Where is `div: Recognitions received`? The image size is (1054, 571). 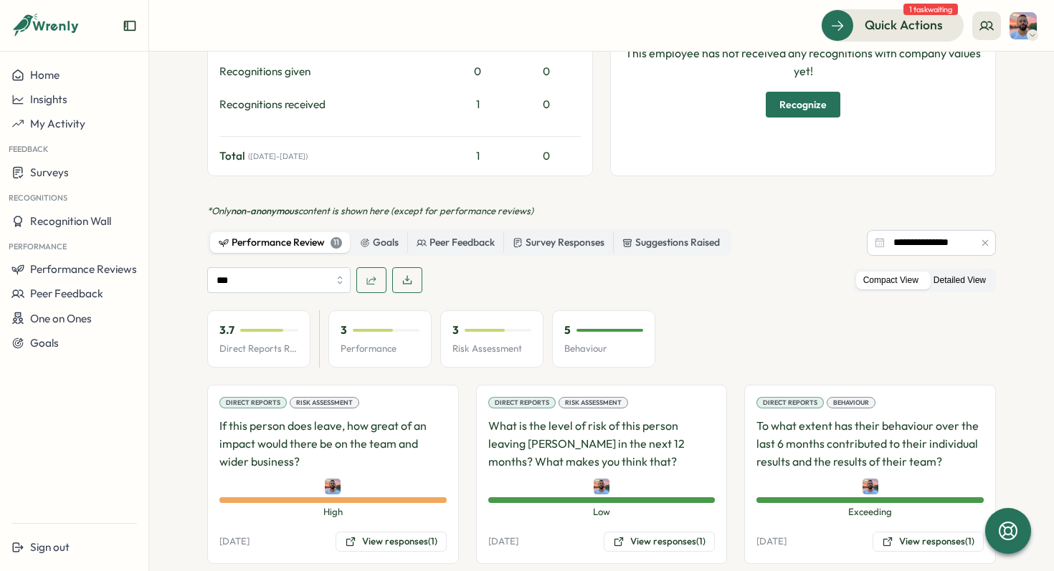
div: Recognitions received is located at coordinates (331, 105).